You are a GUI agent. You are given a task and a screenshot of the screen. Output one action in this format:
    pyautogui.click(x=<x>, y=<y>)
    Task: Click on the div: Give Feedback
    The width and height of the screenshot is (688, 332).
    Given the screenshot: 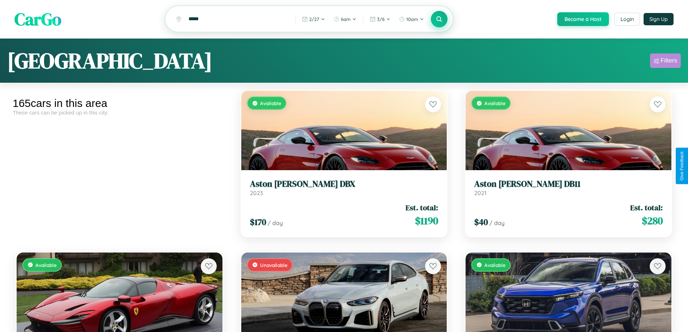 What is the action you would take?
    pyautogui.click(x=682, y=166)
    